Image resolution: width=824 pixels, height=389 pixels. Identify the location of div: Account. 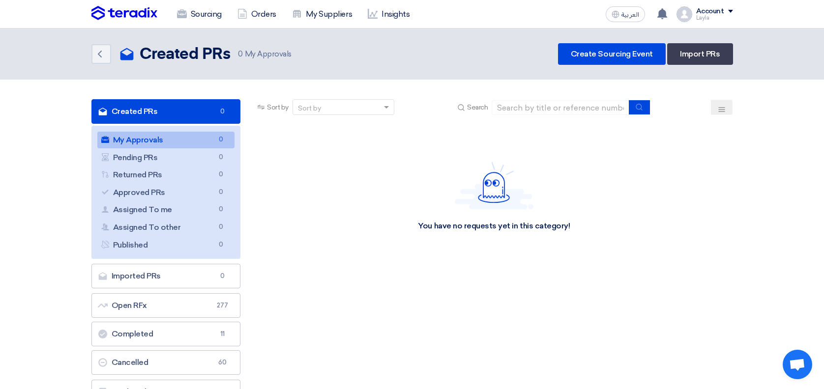
(710, 11).